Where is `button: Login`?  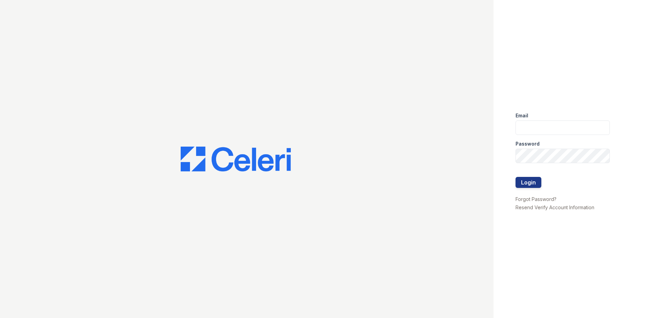
button: Login is located at coordinates (529, 183).